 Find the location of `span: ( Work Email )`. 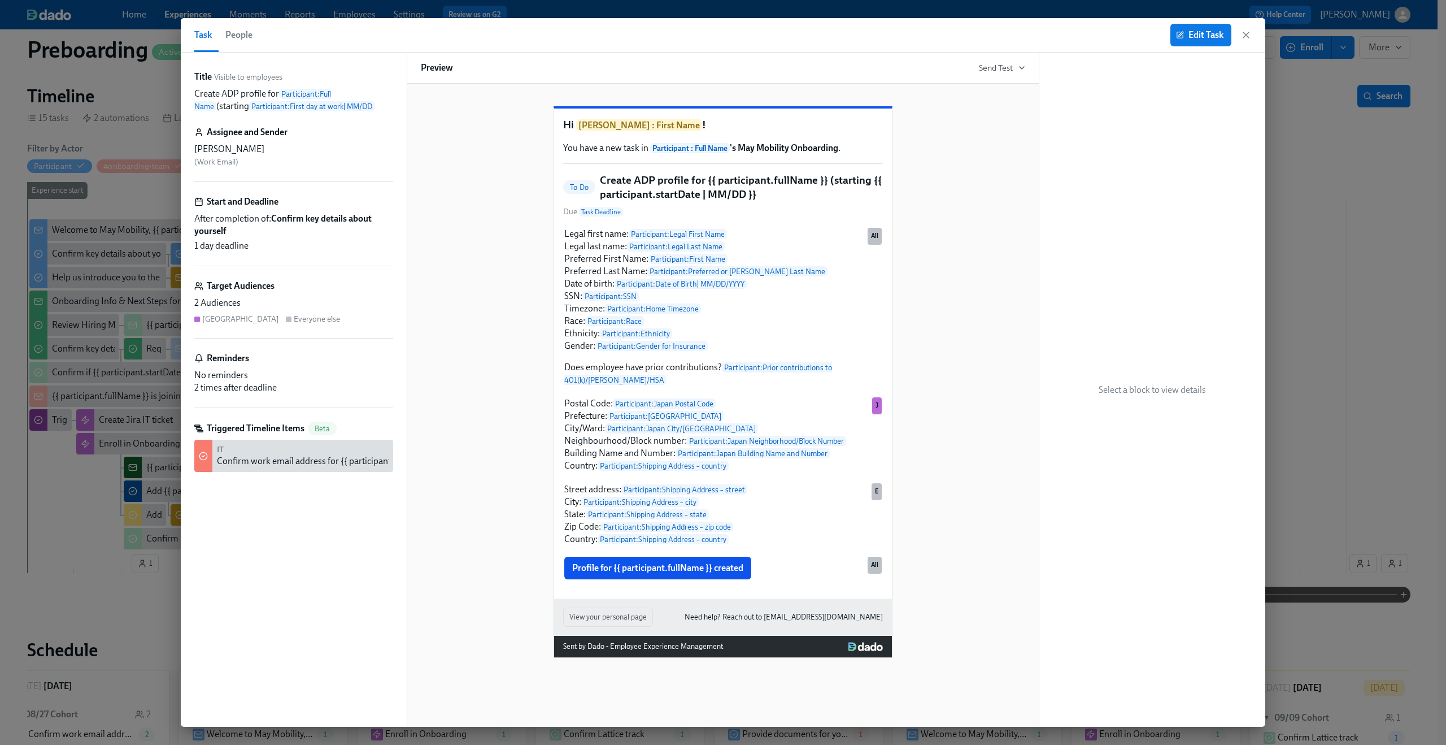

span: ( Work Email ) is located at coordinates (216, 162).